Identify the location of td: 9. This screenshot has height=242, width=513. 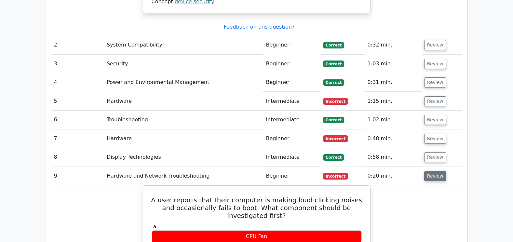
(78, 176).